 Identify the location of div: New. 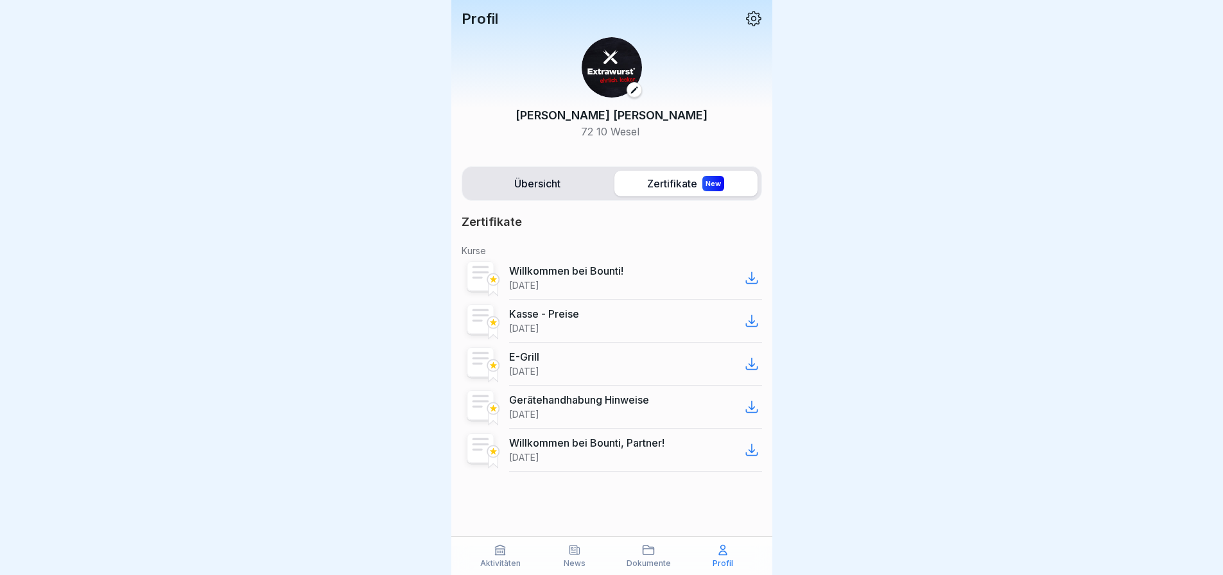
(713, 184).